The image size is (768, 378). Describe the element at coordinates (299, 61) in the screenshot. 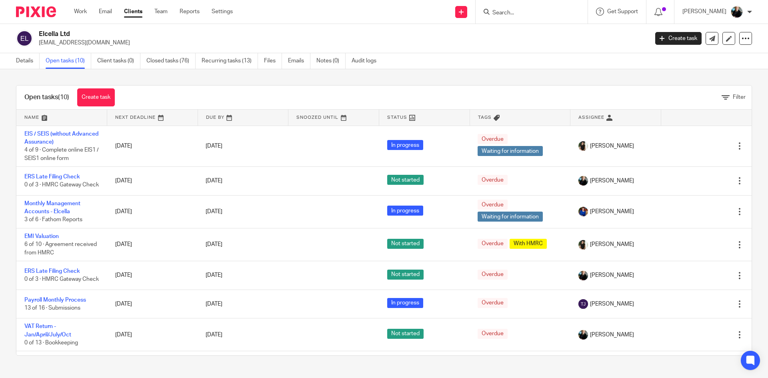

I see `a: Emails` at that location.